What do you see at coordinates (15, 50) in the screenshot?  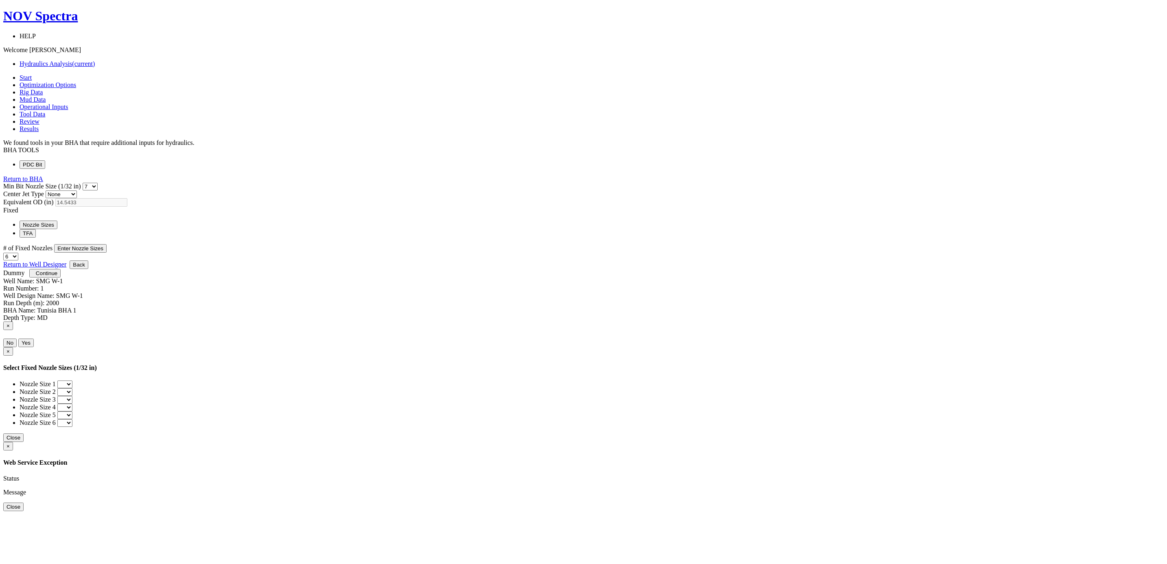 I see `span: Welcome` at bounding box center [15, 50].